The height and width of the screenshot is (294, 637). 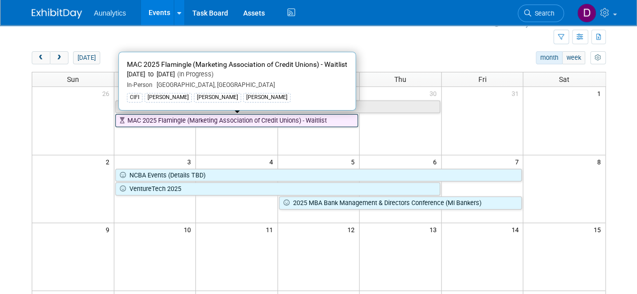 I want to click on button: week, so click(x=573, y=58).